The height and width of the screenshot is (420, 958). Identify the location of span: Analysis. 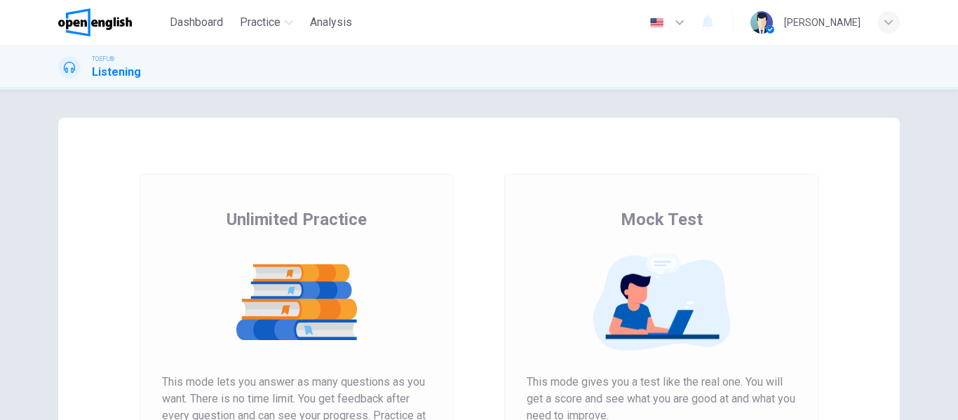
(331, 22).